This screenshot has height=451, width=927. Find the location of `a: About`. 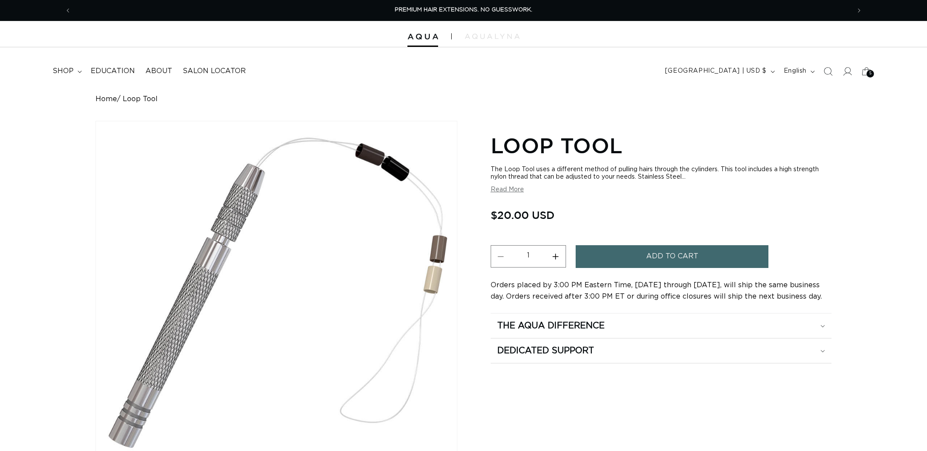

a: About is located at coordinates (159, 71).